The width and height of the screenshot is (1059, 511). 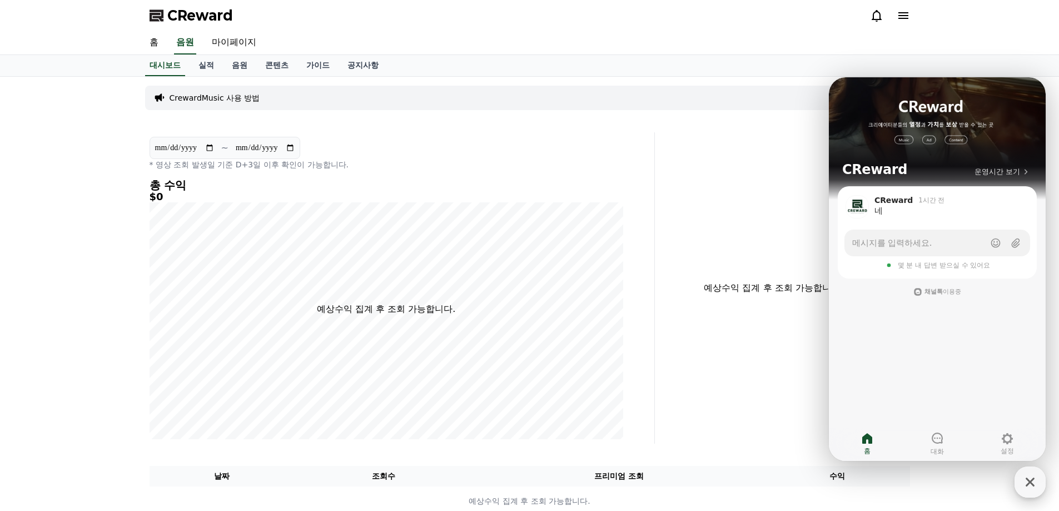 I want to click on div: 1시간 전, so click(x=102, y=123).